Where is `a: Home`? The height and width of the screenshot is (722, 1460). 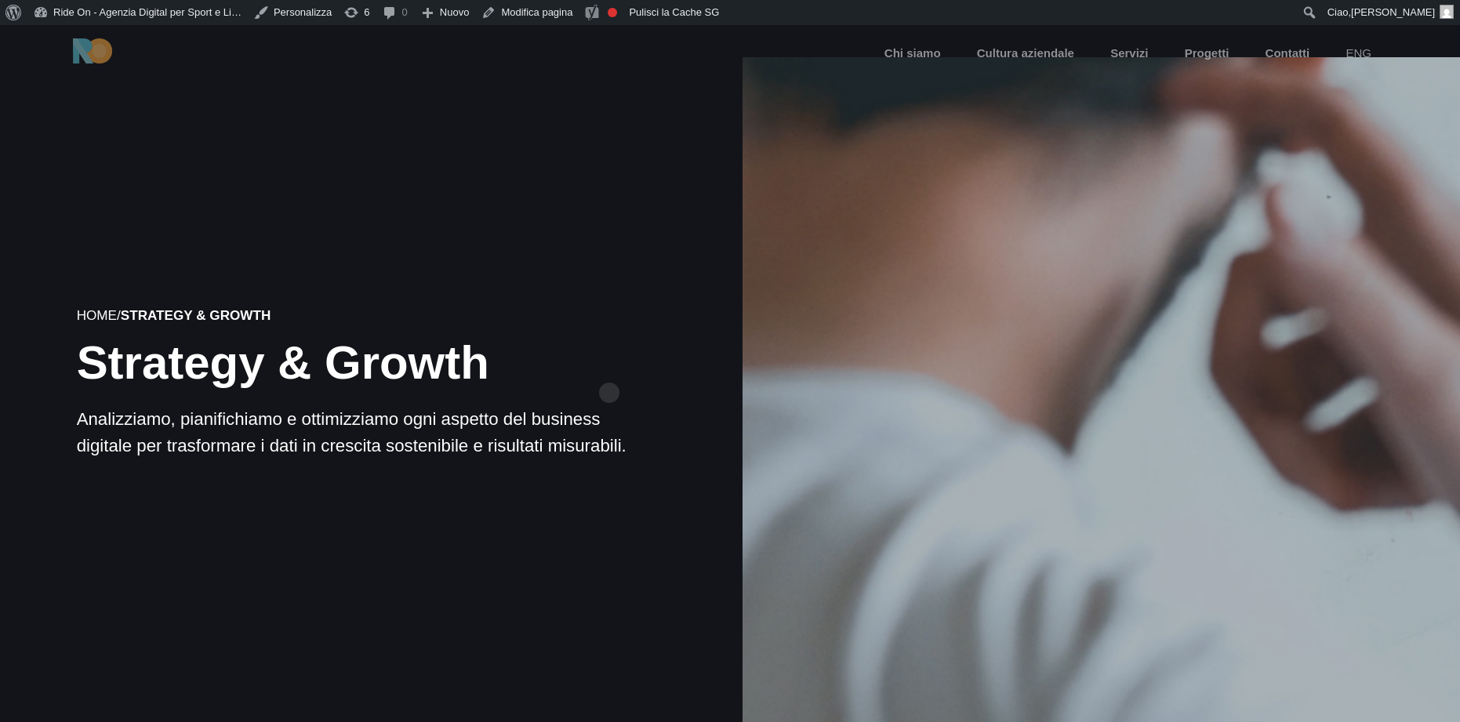
a: Home is located at coordinates (96, 315).